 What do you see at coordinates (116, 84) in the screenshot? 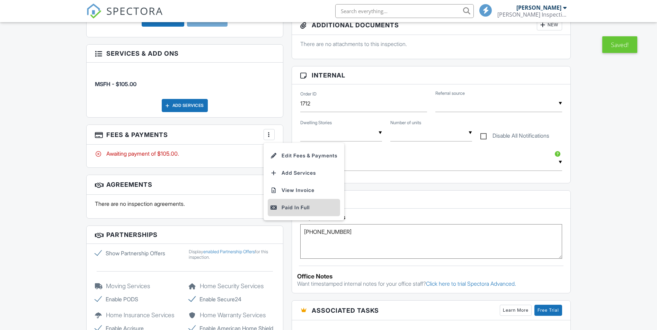
I see `span: MSFH - $105.00` at bounding box center [116, 84].